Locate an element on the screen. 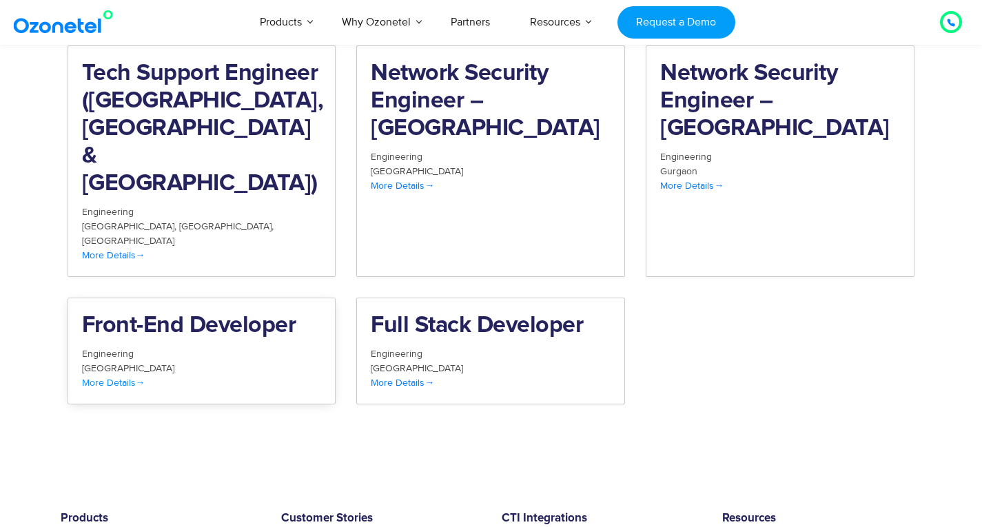 This screenshot has height=527, width=982. h6: Resources is located at coordinates (822, 519).